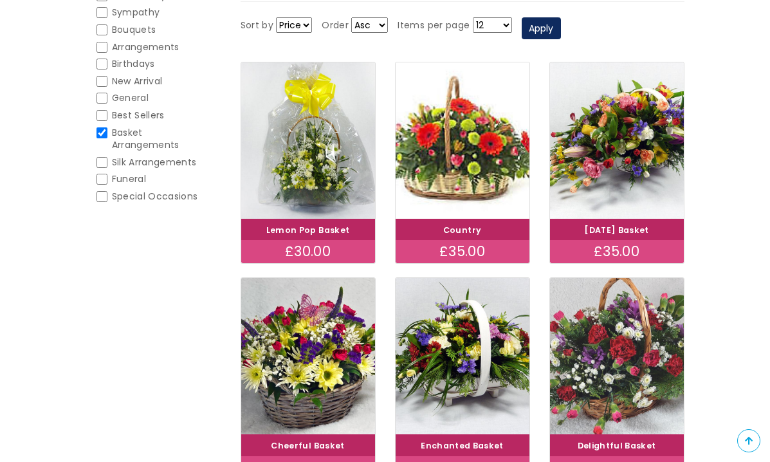 The width and height of the screenshot is (770, 462). Describe the element at coordinates (434, 26) in the screenshot. I see `label: Items per page` at that location.